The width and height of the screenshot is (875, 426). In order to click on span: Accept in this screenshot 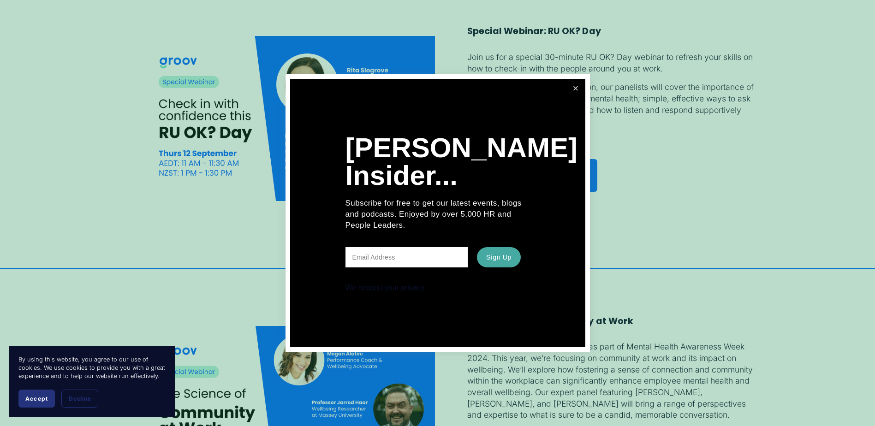, I will do `click(36, 399)`.